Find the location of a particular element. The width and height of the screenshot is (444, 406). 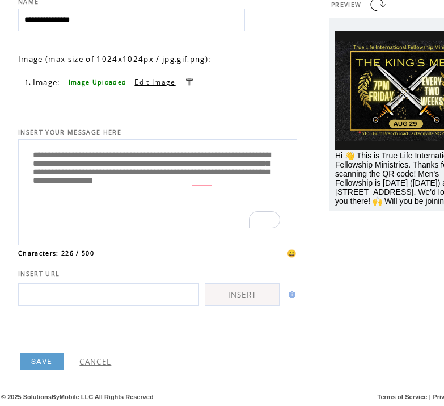

span: Image Uploaded is located at coordinates (98, 82).